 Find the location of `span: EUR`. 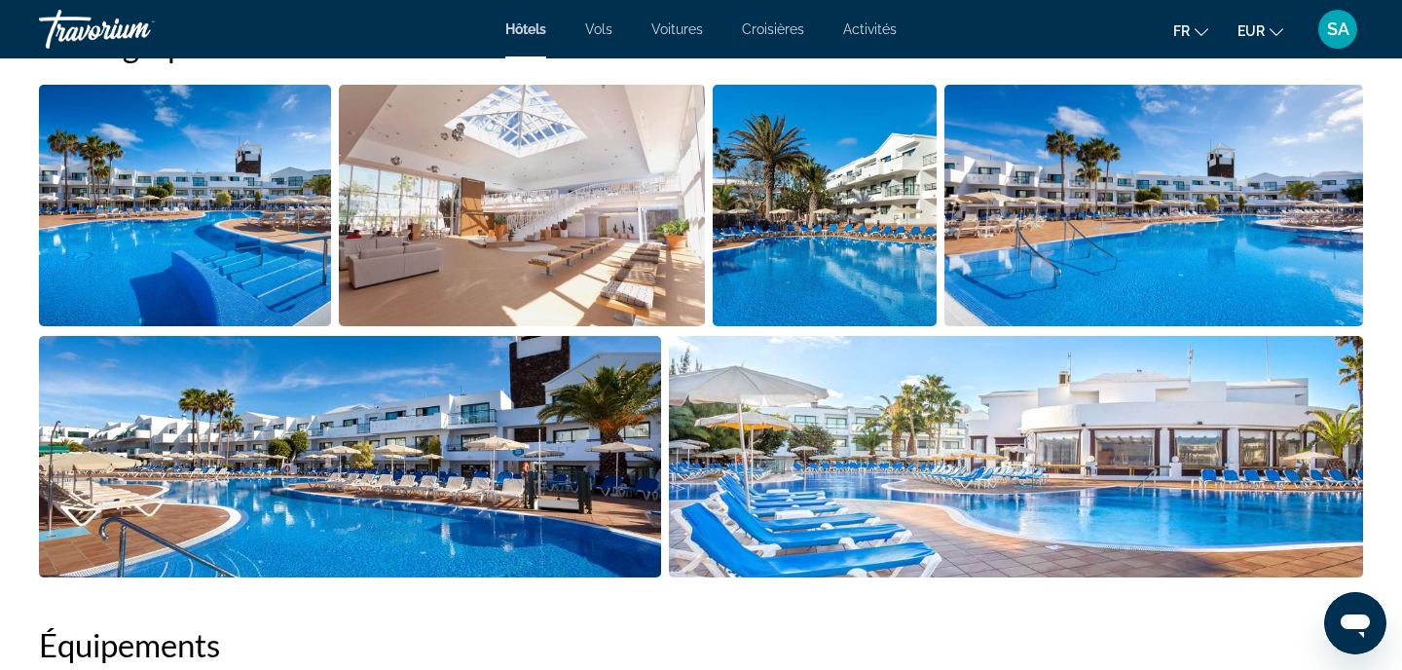

span: EUR is located at coordinates (1251, 31).